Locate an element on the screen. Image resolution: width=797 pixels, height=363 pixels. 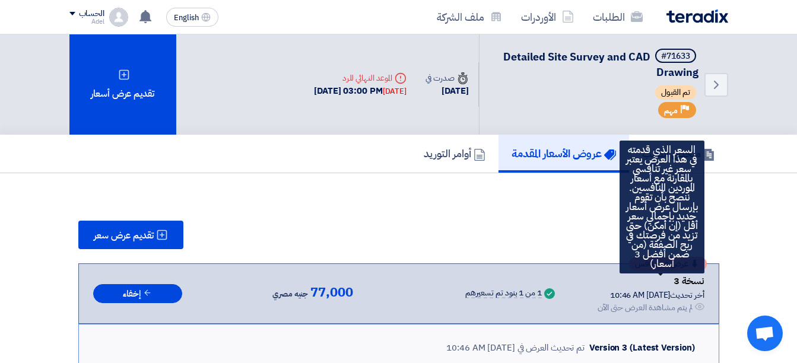
span: جنيه مصري is located at coordinates (290, 294).